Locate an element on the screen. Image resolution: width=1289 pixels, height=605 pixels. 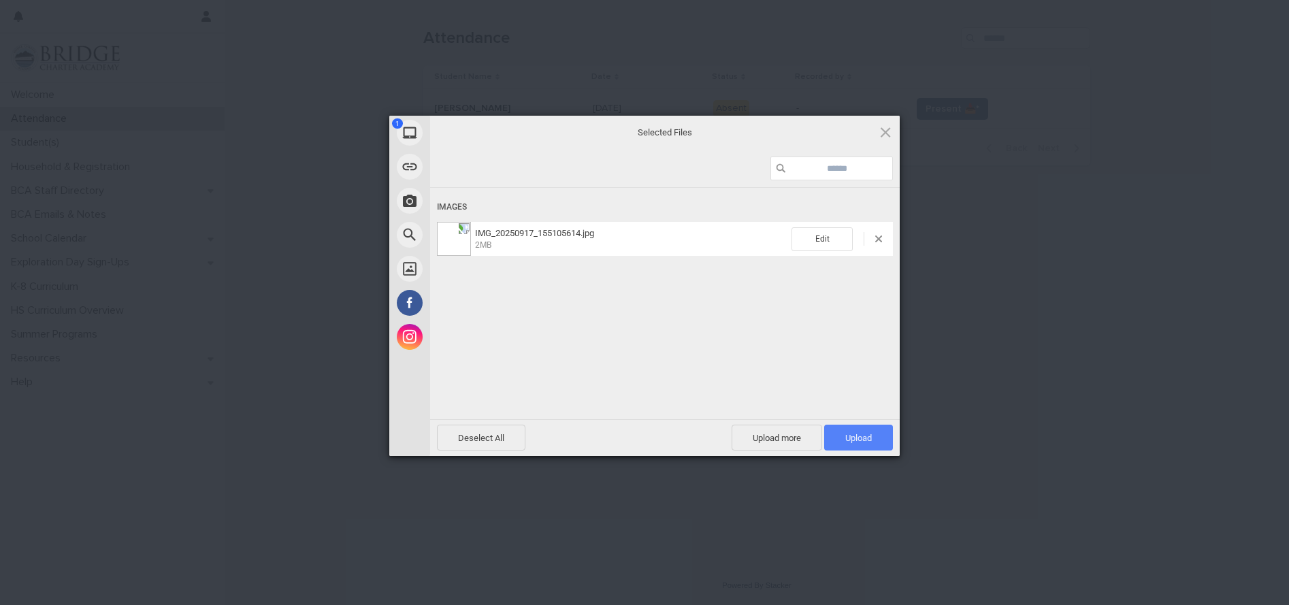
div: Facebook is located at coordinates (471, 303).